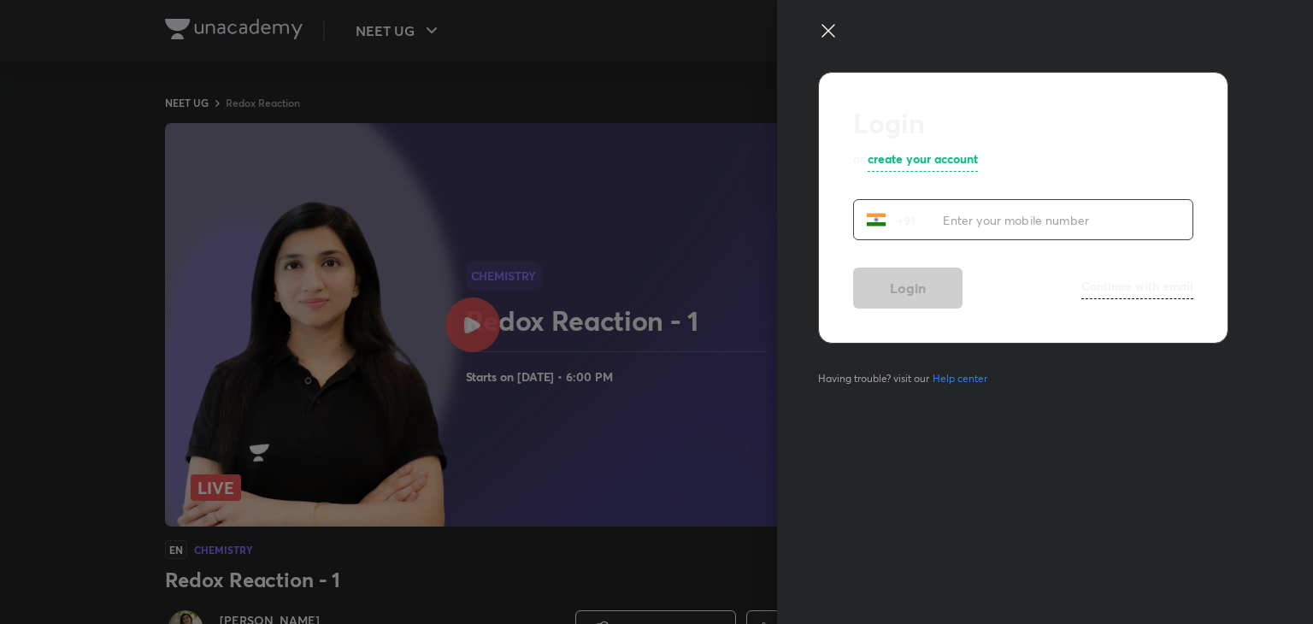 The image size is (1313, 624). I want to click on a: create your account, so click(923, 161).